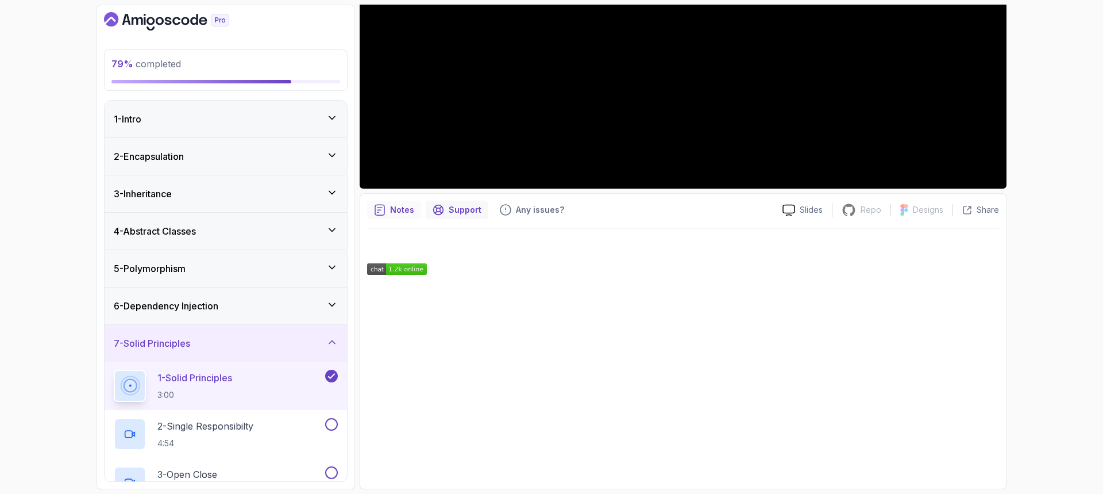 The image size is (1103, 494). What do you see at coordinates (928, 210) in the screenshot?
I see `p: Designs` at bounding box center [928, 210].